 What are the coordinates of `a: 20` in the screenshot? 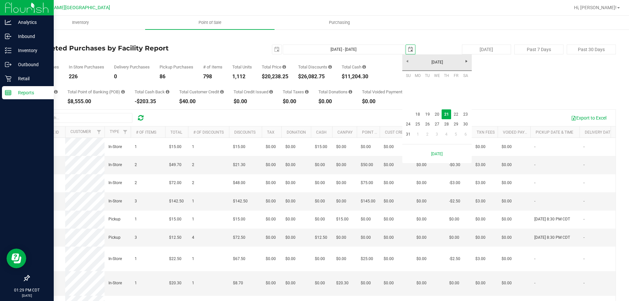 It's located at (437, 114).